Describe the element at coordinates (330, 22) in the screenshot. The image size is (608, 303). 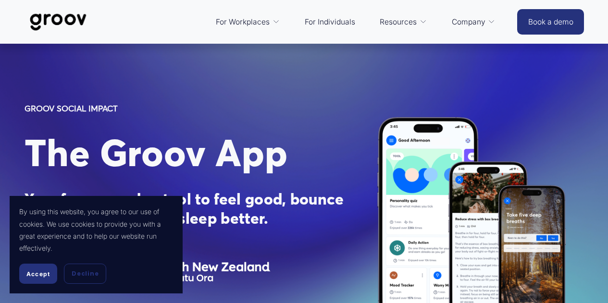
I see `a: For Individuals` at that location.